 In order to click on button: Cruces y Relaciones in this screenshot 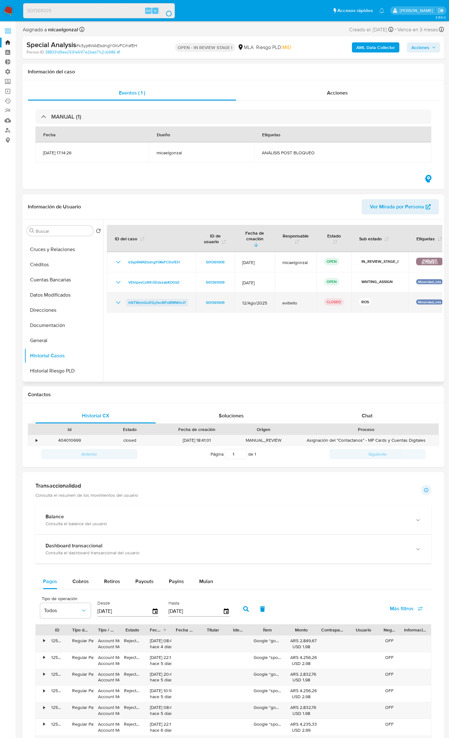, I will do `click(64, 249)`.